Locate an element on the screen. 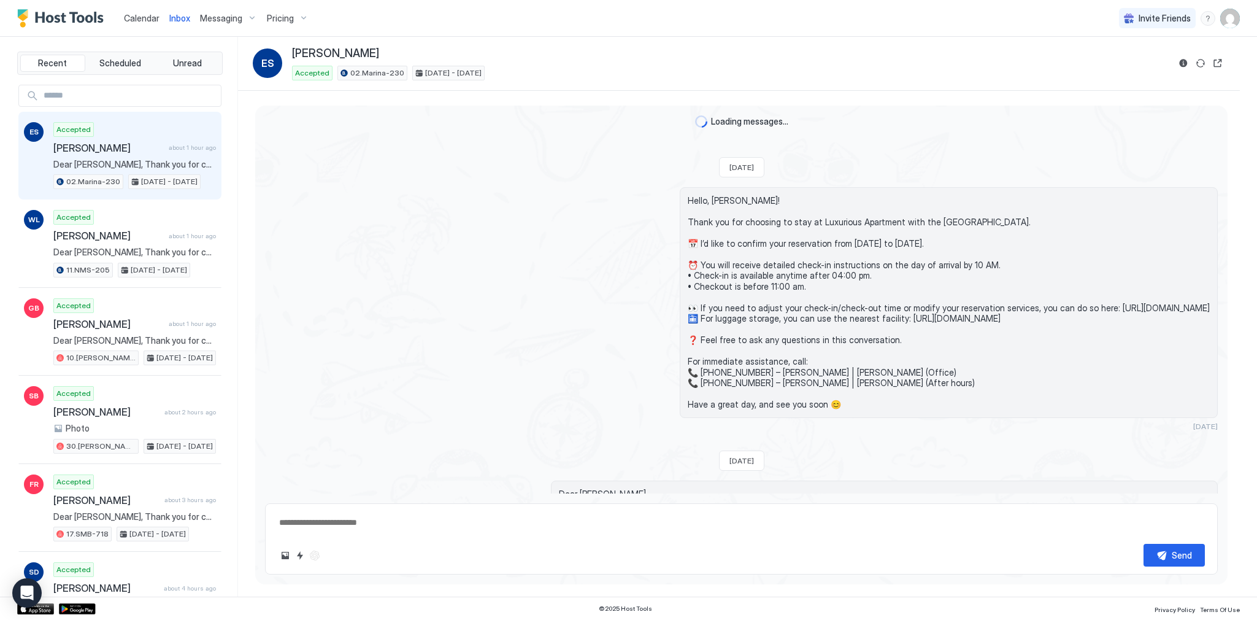 The height and width of the screenshot is (620, 1257). span: Scheduled is located at coordinates (120, 63).